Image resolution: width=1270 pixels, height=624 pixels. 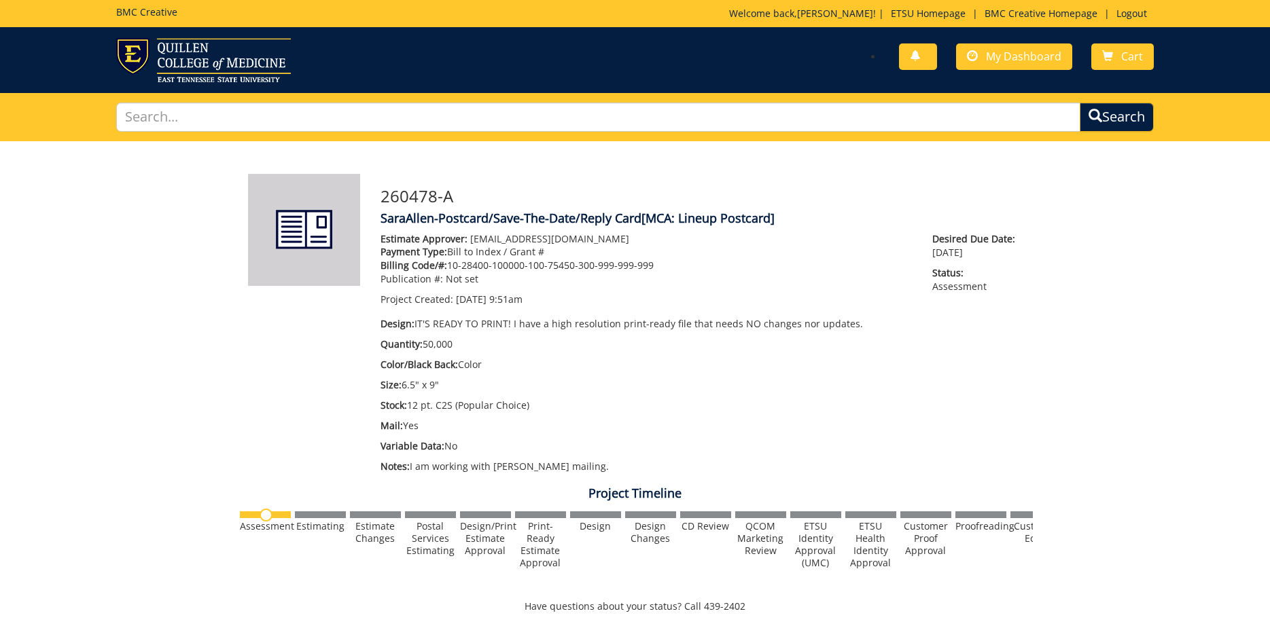 I want to click on div: Print-Ready Estimate Approval, so click(x=540, y=545).